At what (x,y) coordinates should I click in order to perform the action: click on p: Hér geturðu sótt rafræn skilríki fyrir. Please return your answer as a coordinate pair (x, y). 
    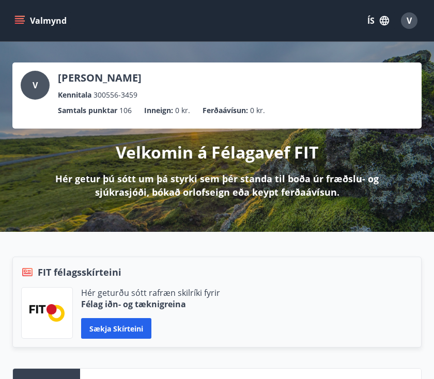
    Looking at the image, I should click on (150, 293).